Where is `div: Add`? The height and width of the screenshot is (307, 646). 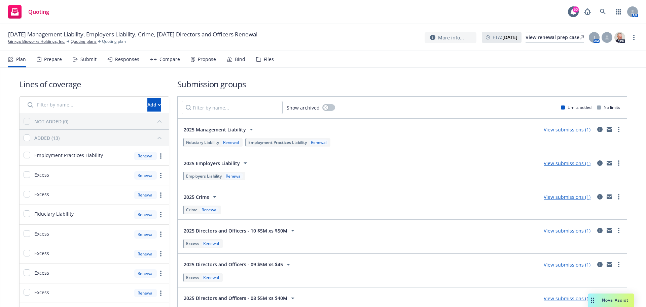
div: Add is located at coordinates (154, 105).